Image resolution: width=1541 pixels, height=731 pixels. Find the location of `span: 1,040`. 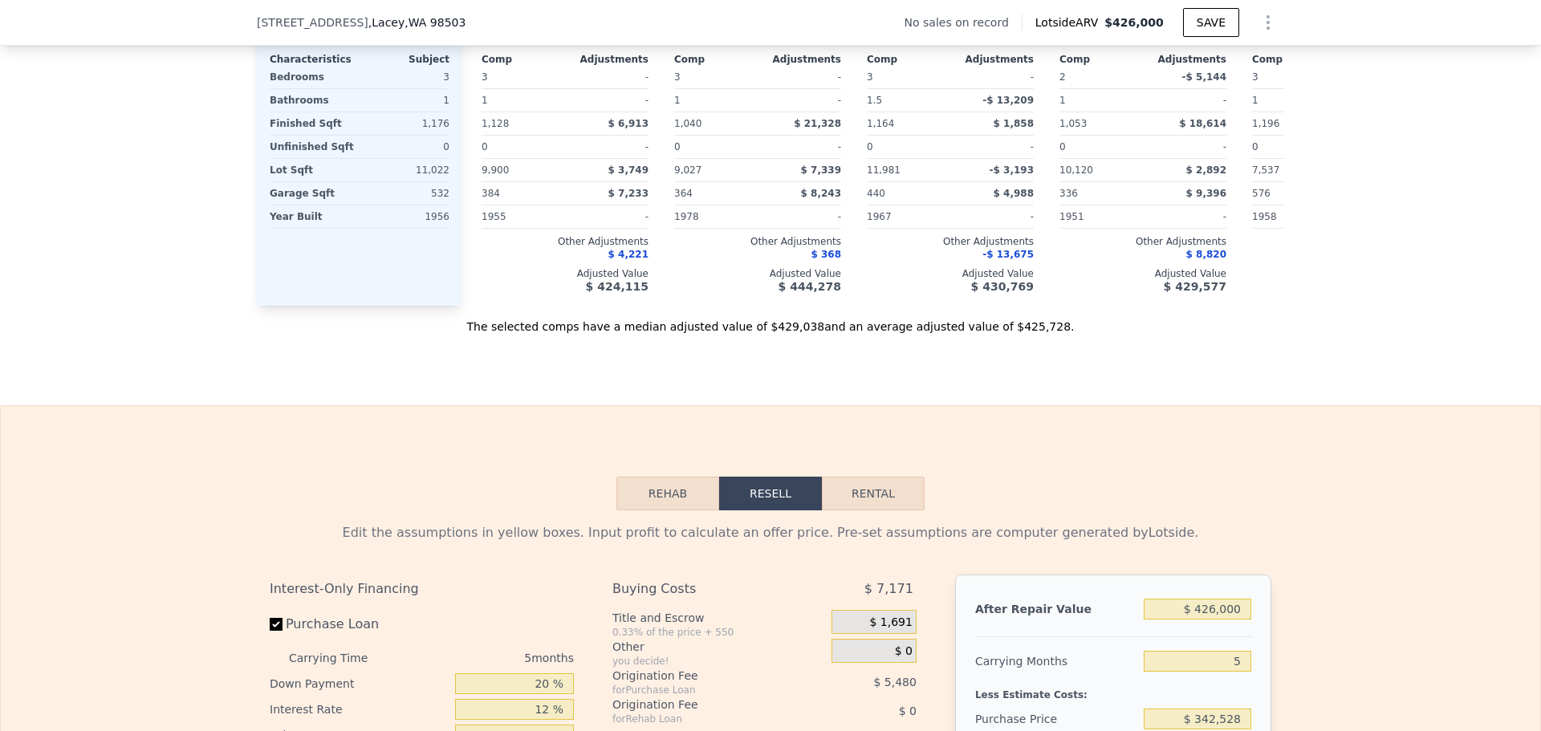

span: 1,040 is located at coordinates (688, 124).